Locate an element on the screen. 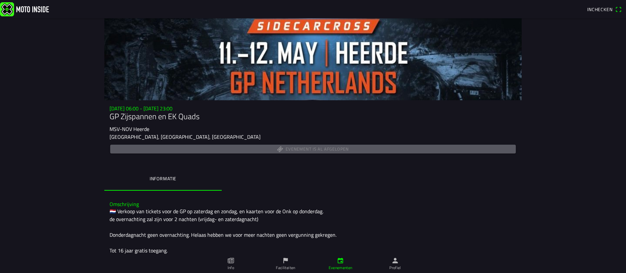 The height and width of the screenshot is (273, 626). ion-icon: paper is located at coordinates (231, 260).